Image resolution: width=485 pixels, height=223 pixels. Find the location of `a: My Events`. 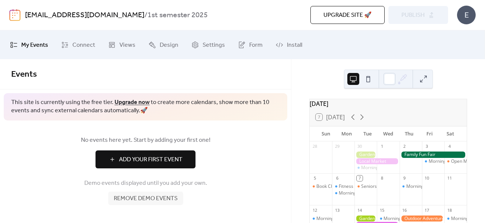

a: My Events is located at coordinates (29, 44).